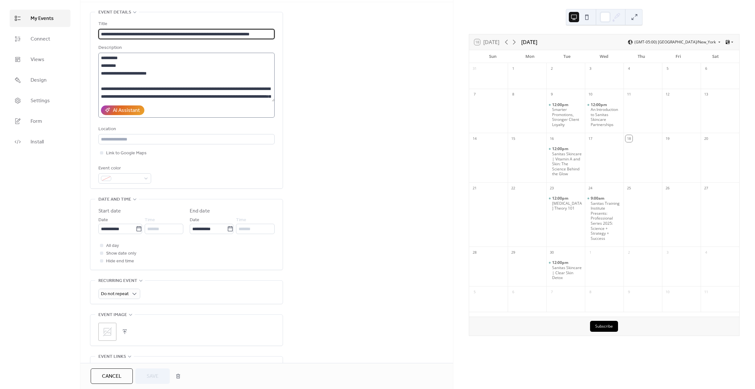 Image resolution: width=755 pixels, height=389 pixels. What do you see at coordinates (126, 153) in the screenshot?
I see `span: Link to Google Maps` at bounding box center [126, 153].